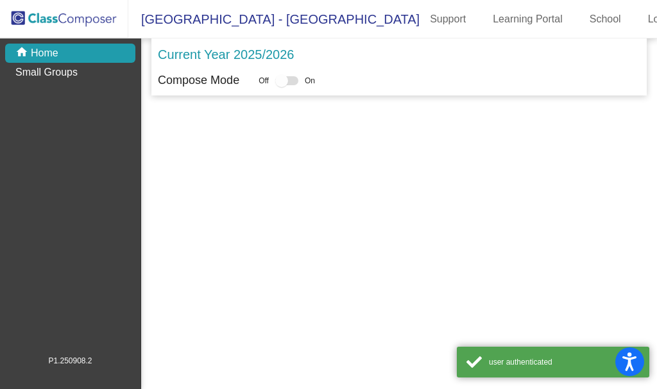 Image resolution: width=657 pixels, height=389 pixels. Describe the element at coordinates (44, 53) in the screenshot. I see `p: Home` at that location.